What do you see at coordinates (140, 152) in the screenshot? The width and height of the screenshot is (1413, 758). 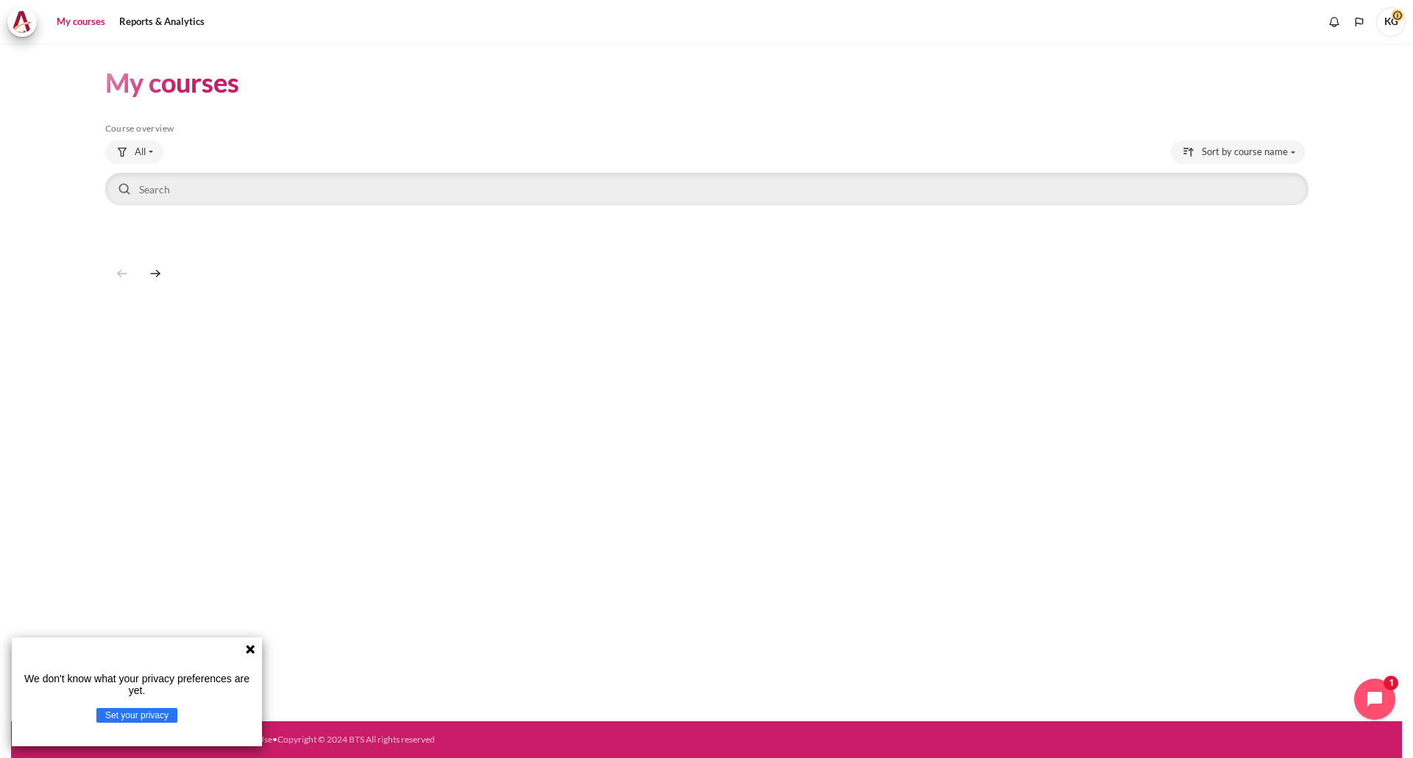 I see `span: All` at bounding box center [140, 152].